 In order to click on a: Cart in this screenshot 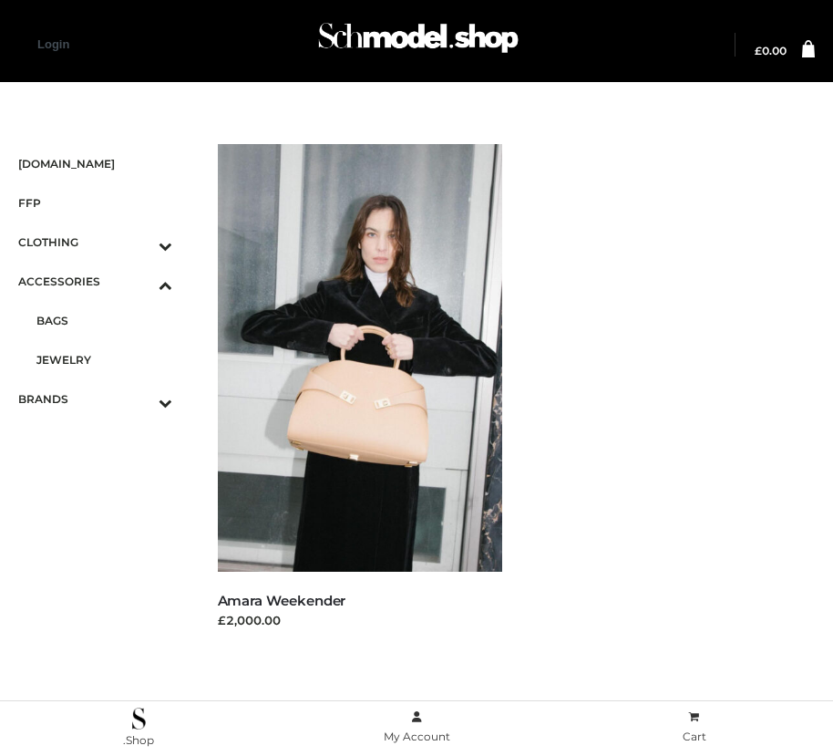, I will do `click(694, 727)`.